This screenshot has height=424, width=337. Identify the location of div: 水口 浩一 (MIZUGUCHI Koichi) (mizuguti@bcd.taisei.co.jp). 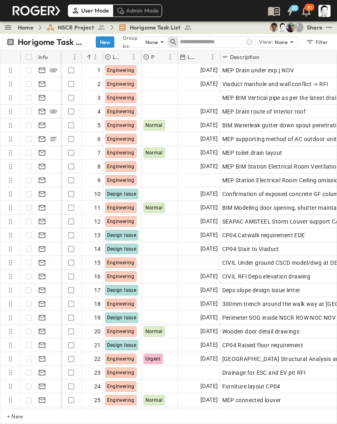
(299, 27).